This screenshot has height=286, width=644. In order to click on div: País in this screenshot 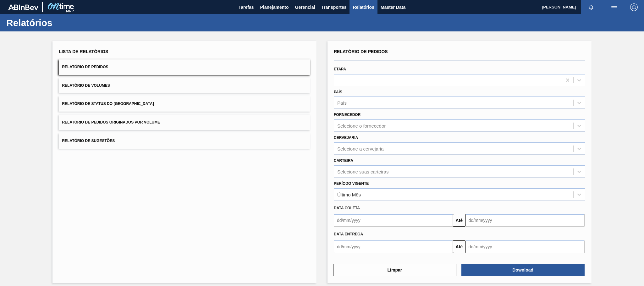, I will do `click(342, 103)`.